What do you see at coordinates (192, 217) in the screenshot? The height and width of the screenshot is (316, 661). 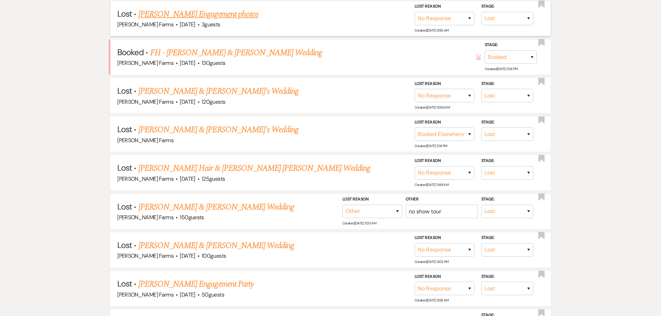 I see `span: 150 guests` at bounding box center [192, 217].